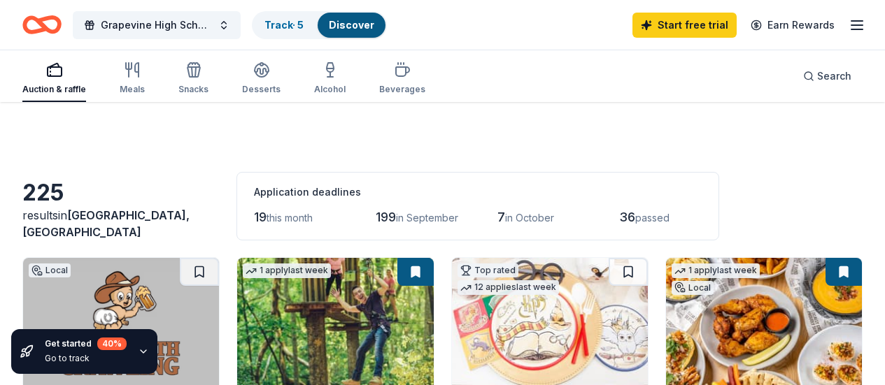  I want to click on button: Auction & raffle, so click(54, 79).